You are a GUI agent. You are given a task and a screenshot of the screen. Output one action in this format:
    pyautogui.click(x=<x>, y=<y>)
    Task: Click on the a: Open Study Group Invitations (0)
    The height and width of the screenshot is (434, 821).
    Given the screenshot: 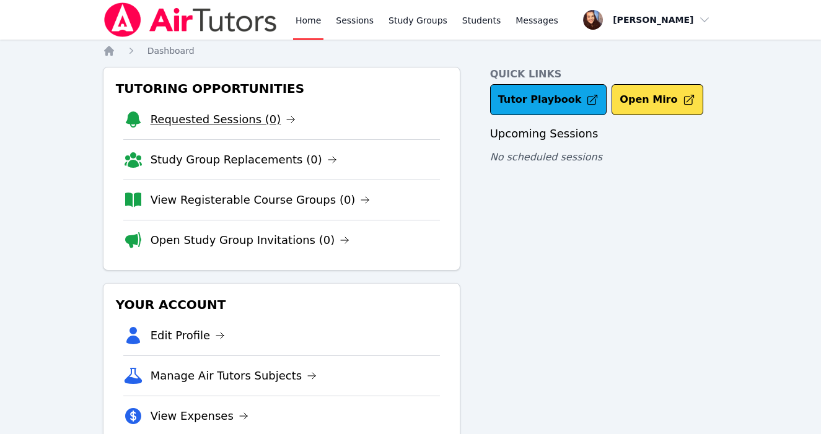 What is the action you would take?
    pyautogui.click(x=250, y=240)
    